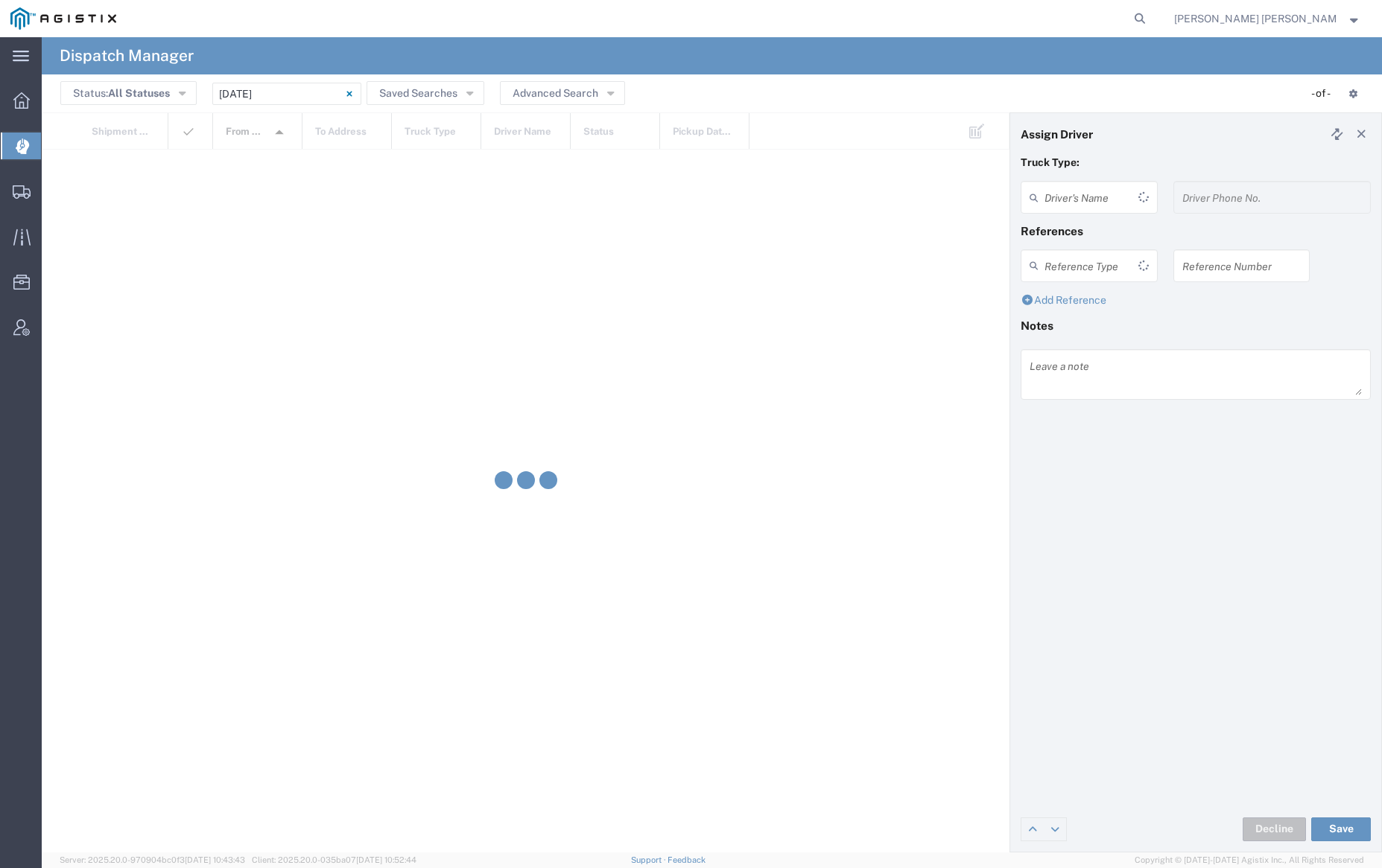  I want to click on h4: Assign Driver, so click(1056, 134).